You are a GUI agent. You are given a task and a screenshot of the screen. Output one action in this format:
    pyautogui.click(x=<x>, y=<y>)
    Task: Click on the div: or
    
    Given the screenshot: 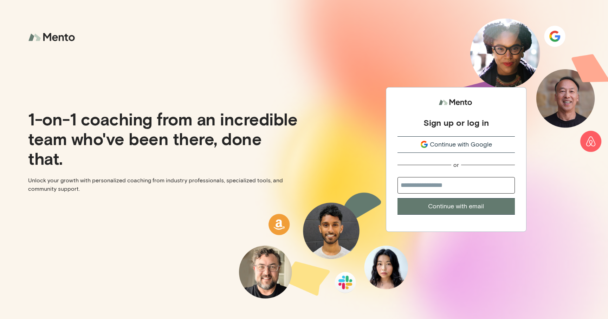 What is the action you would take?
    pyautogui.click(x=456, y=165)
    